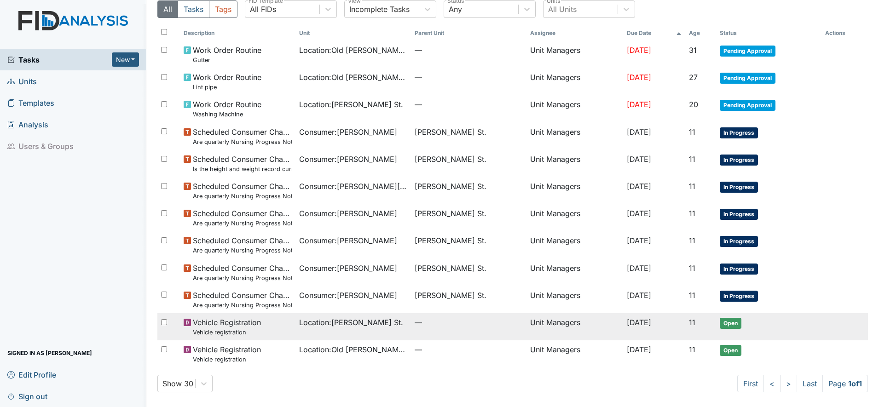  I want to click on span: 27, so click(693, 77).